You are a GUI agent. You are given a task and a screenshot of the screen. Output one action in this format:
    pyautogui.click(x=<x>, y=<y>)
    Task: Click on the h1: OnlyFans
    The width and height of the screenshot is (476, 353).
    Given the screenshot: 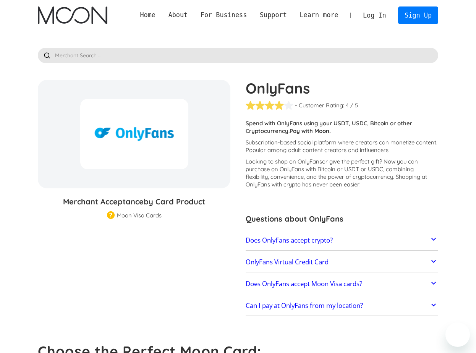 What is the action you would take?
    pyautogui.click(x=342, y=88)
    